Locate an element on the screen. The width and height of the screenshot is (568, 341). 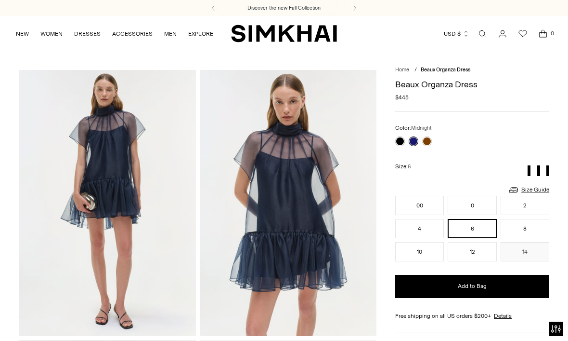
span: Beaux Organza Dress is located at coordinates (446, 69).